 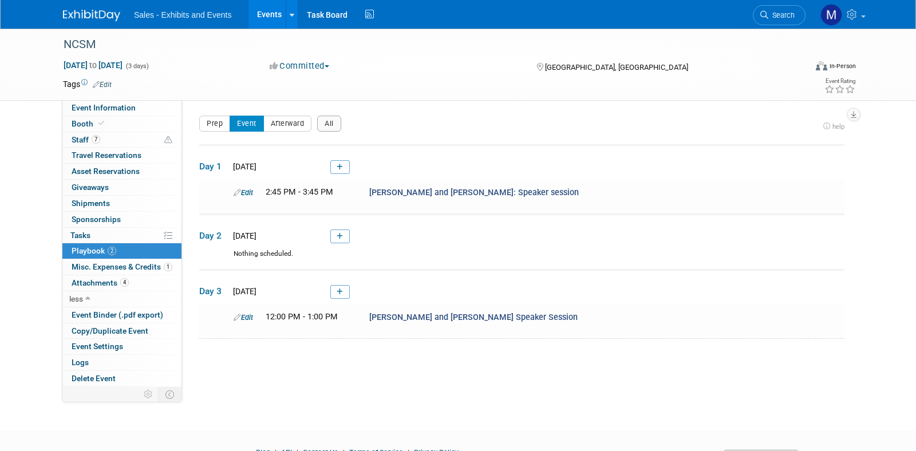 What do you see at coordinates (122, 187) in the screenshot?
I see `a: Giveaways` at bounding box center [122, 187].